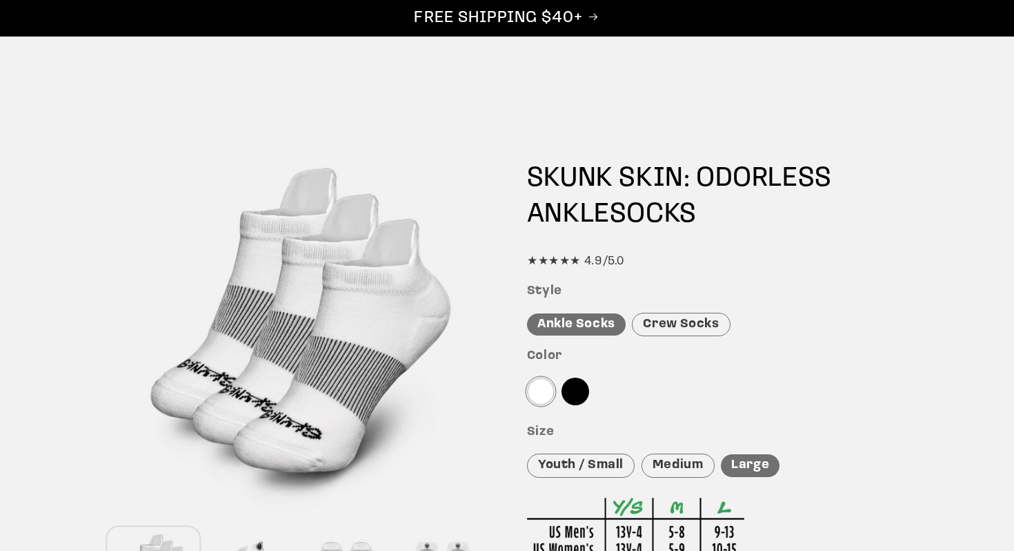  Describe the element at coordinates (576, 324) in the screenshot. I see `div: Ankle Socks` at that location.